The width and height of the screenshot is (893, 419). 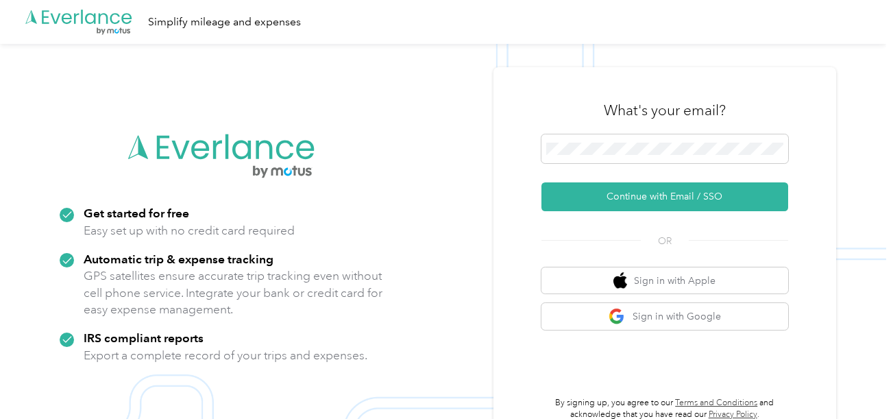 I want to click on div: Simplify mileage and expenses, so click(x=224, y=22).